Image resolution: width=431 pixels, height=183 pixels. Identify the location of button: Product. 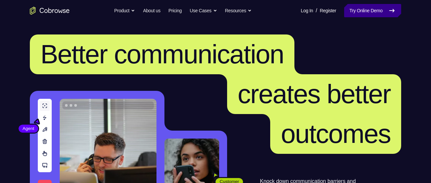
(125, 11).